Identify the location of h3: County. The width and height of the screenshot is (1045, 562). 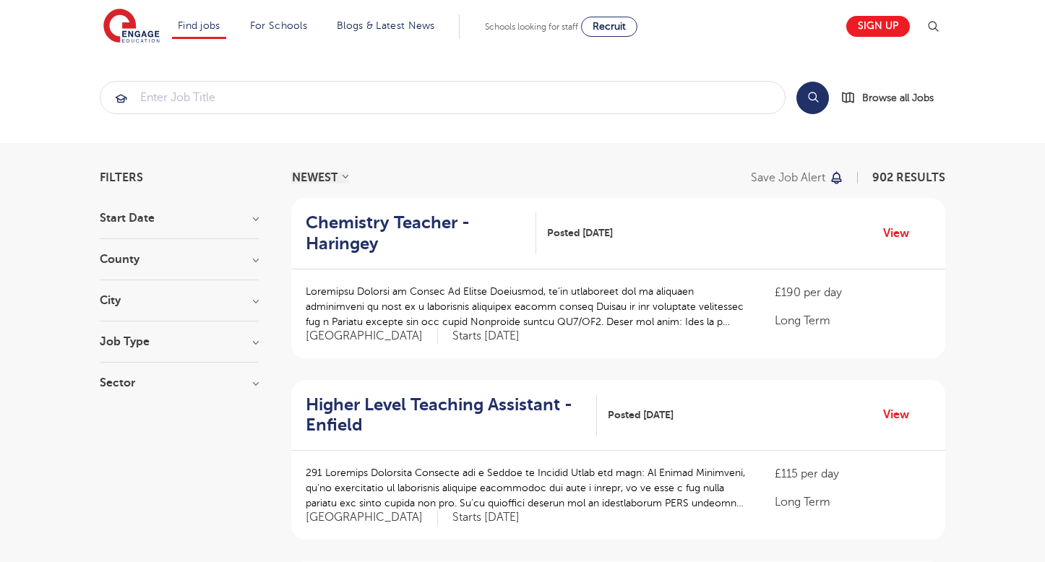
(179, 260).